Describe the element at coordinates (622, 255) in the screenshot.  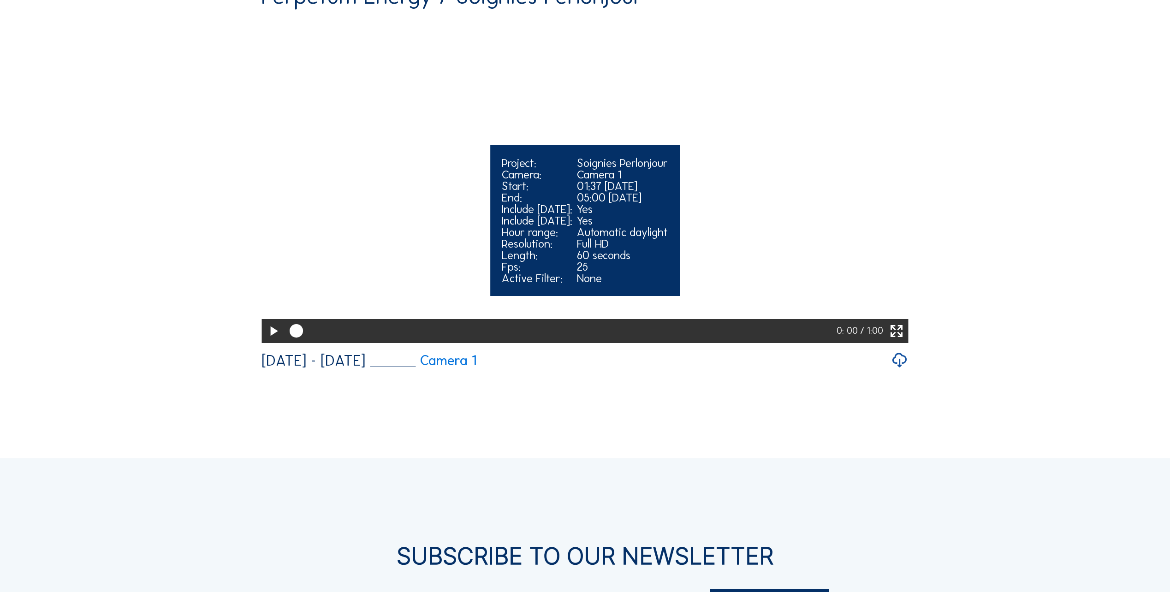
I see `div: 60 seconds` at that location.